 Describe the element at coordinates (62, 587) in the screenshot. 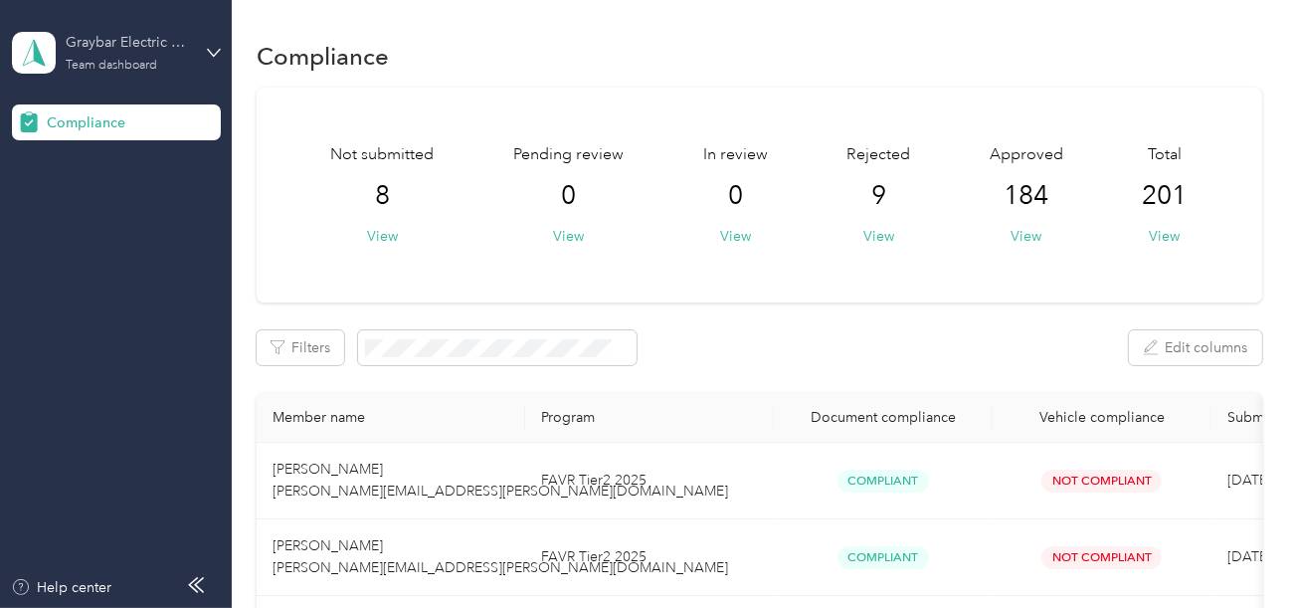

I see `div: Help center` at that location.